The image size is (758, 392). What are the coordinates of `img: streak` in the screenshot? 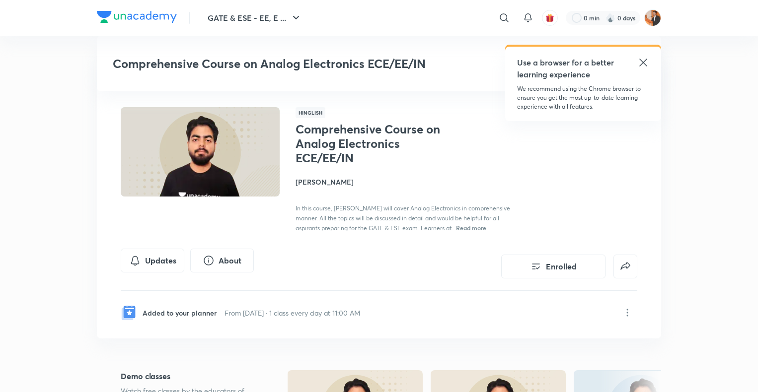 It's located at (610, 18).